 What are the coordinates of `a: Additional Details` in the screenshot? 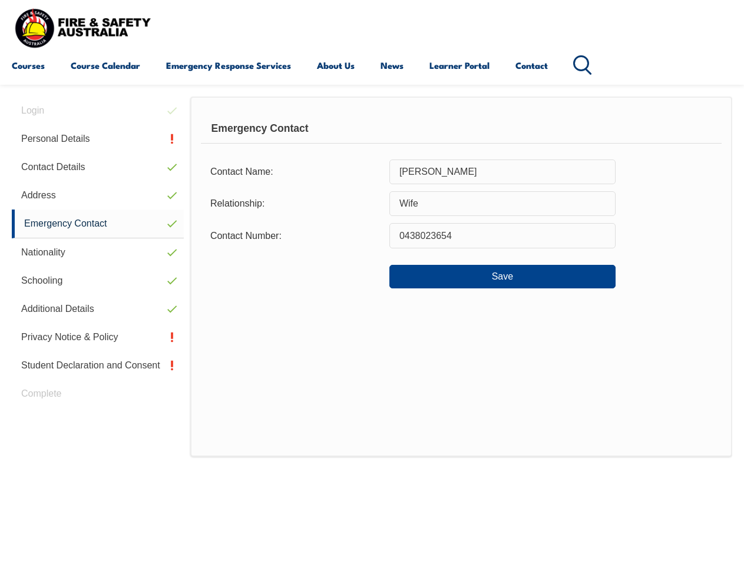 It's located at (98, 309).